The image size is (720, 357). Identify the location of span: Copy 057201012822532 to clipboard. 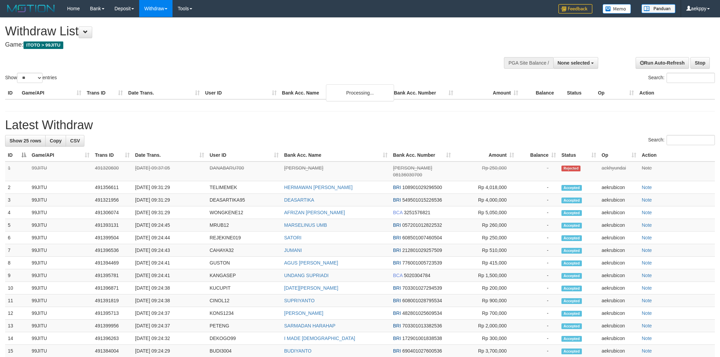
(422, 225).